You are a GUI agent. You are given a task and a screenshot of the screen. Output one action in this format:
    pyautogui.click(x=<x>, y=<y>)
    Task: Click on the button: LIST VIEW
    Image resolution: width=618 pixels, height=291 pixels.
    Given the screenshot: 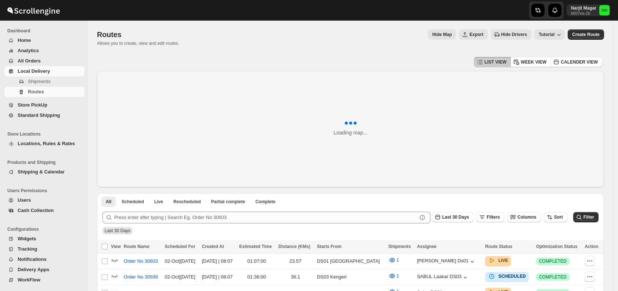 What is the action you would take?
    pyautogui.click(x=493, y=62)
    